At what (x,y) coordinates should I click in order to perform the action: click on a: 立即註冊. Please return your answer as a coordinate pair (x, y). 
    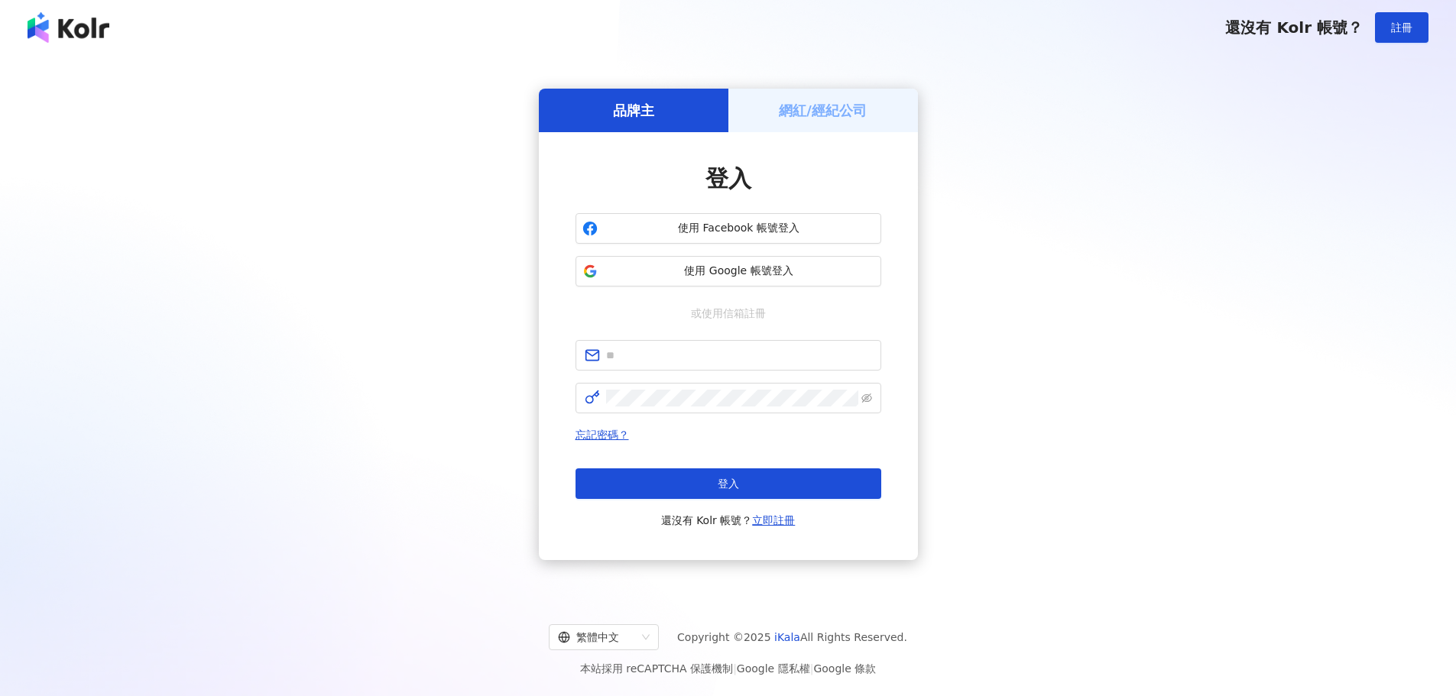
    Looking at the image, I should click on (773, 520).